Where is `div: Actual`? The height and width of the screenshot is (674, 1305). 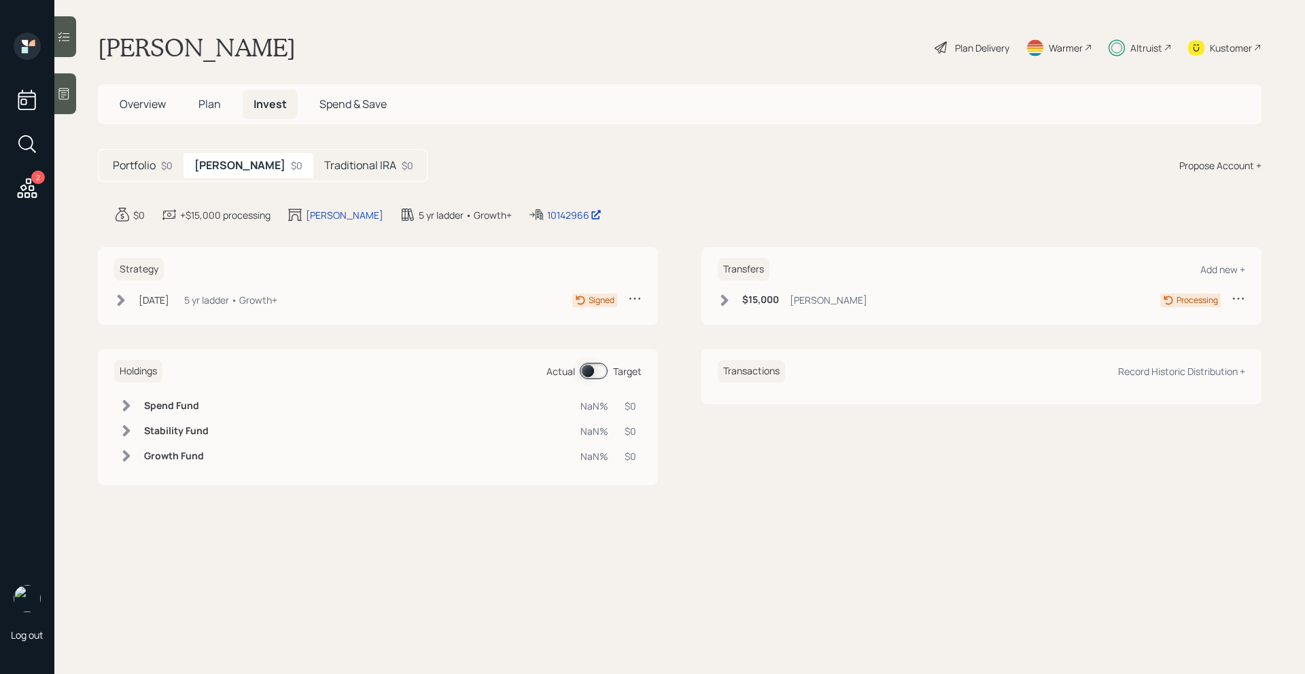 div: Actual is located at coordinates (561, 371).